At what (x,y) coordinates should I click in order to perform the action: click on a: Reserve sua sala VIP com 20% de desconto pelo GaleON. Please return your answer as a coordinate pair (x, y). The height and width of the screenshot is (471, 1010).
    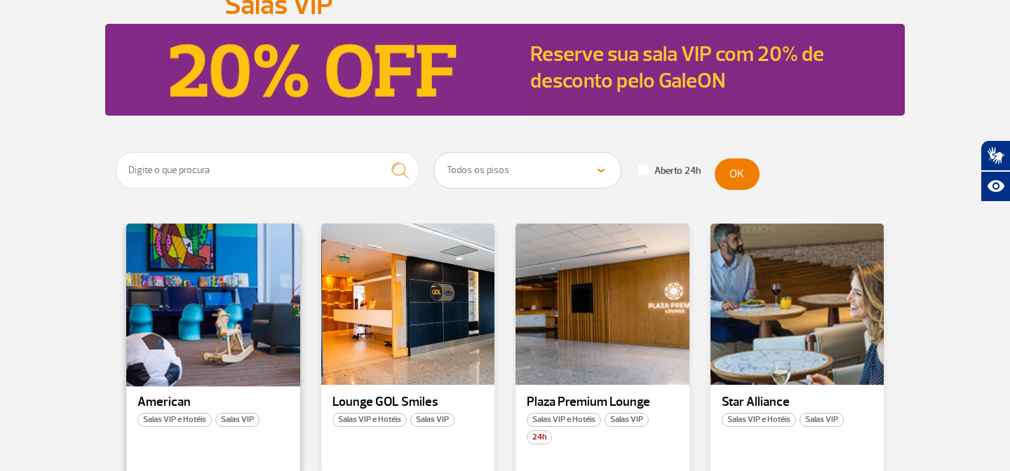
    Looking at the image, I should click on (677, 67).